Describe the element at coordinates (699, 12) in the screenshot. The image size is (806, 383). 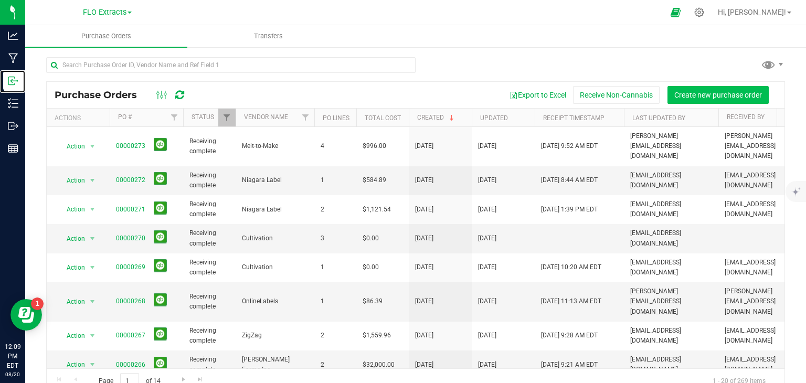
I see `div: Manage settings` at that location.